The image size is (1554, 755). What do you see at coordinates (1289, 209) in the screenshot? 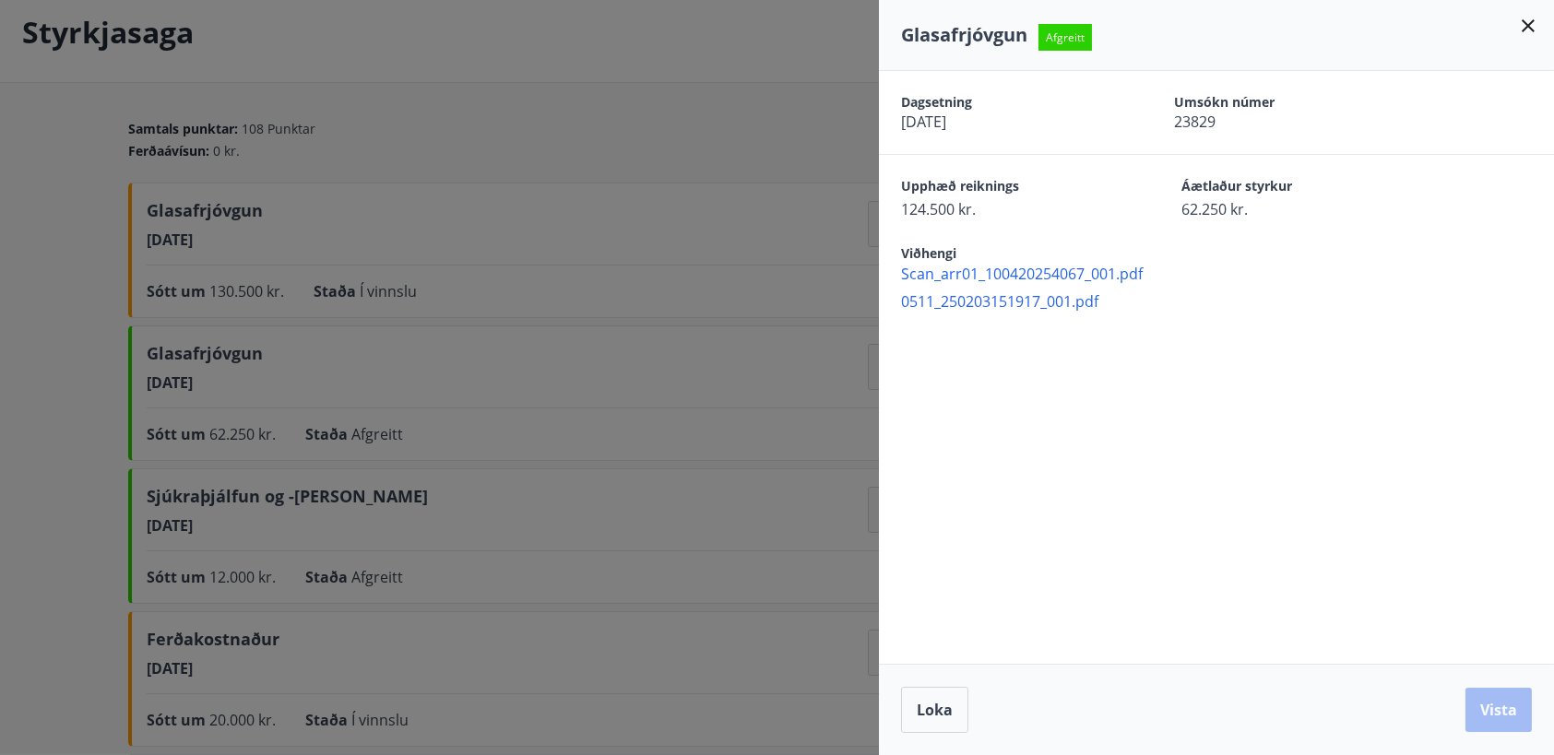
I see `span: 62.250 kr.` at bounding box center [1289, 209].